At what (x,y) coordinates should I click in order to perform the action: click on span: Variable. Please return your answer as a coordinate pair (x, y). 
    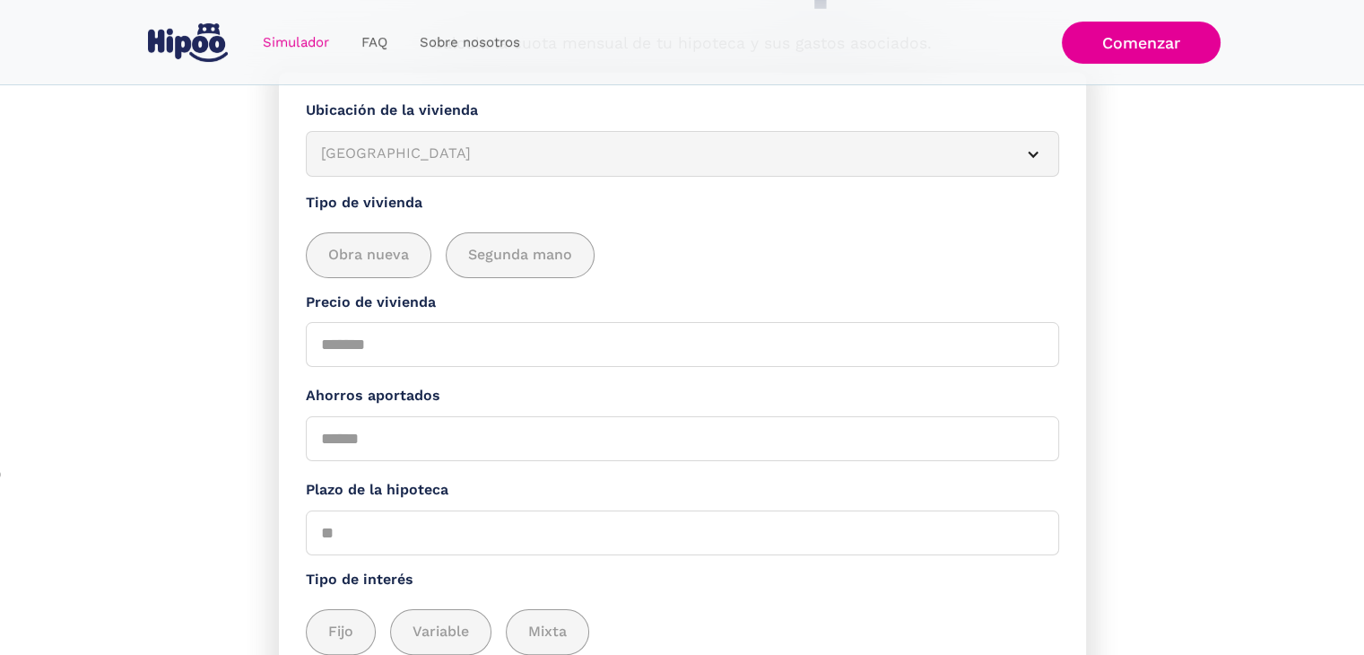
    Looking at the image, I should click on (440, 632).